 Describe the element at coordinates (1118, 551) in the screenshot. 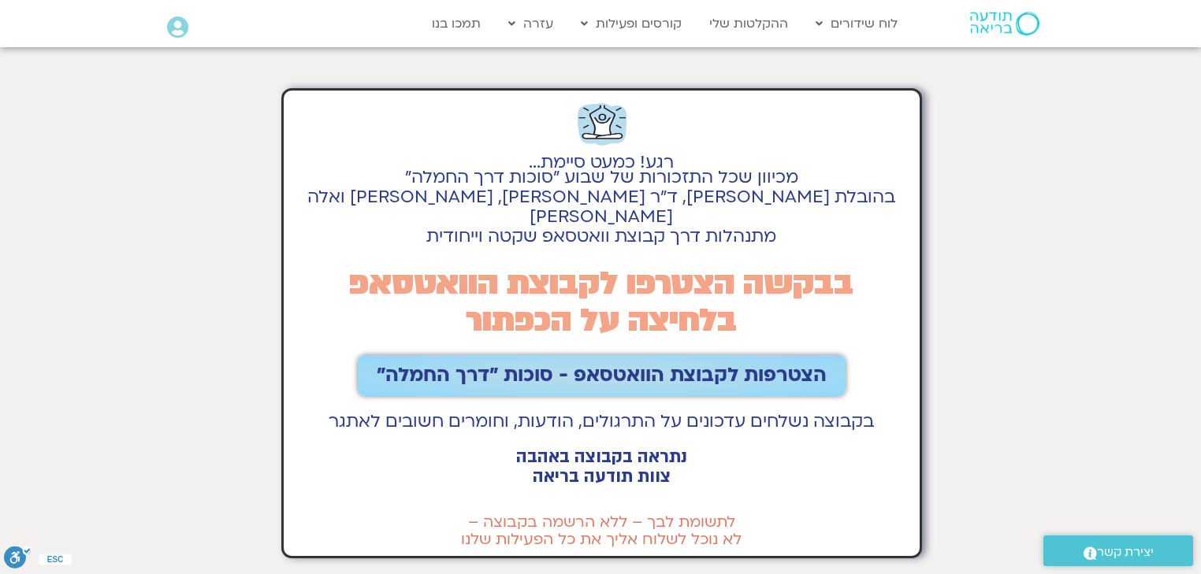

I see `a: יצירת קשר` at that location.